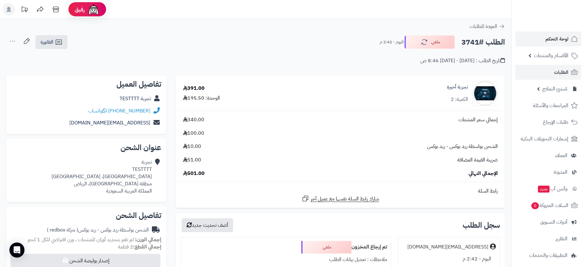 The height and width of the screenshot is (267, 585). What do you see at coordinates (560, 172) in the screenshot?
I see `span: المدونة` at bounding box center [560, 172].